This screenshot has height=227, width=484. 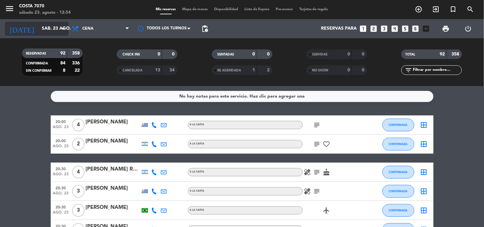 I want to click on i: looks_two, so click(x=374, y=29).